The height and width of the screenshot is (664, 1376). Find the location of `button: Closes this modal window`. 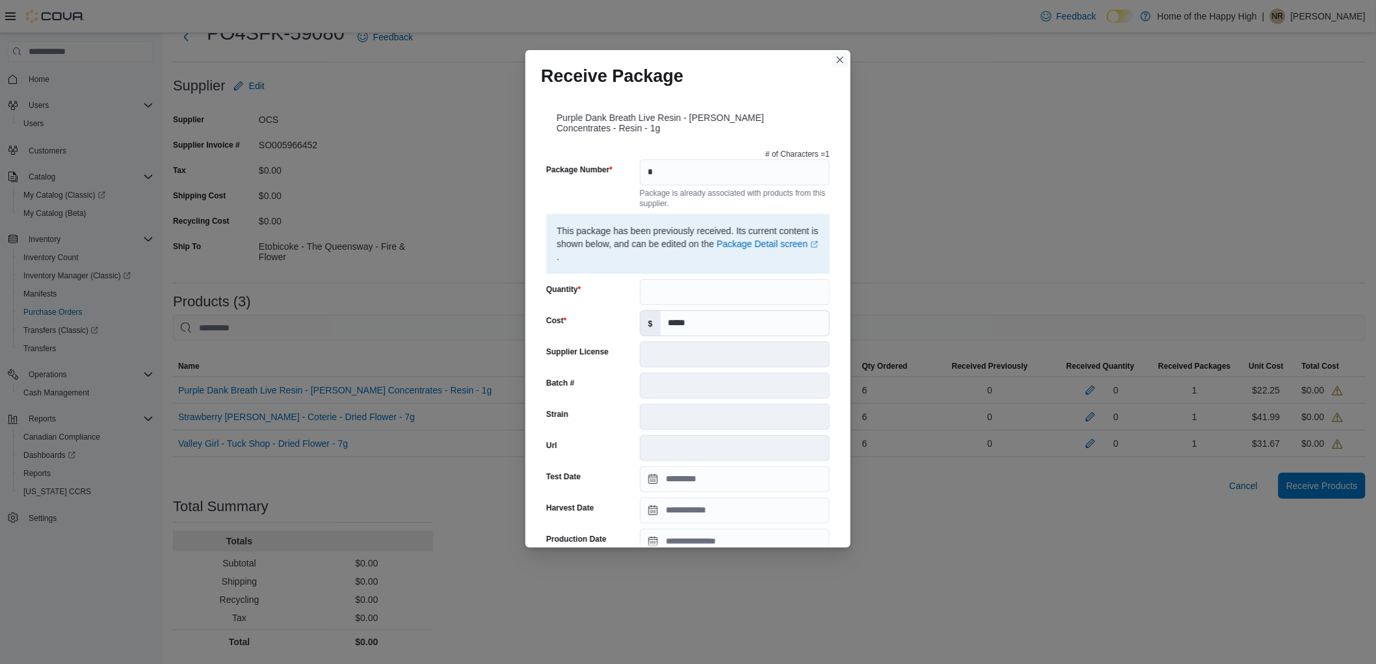

button: Closes this modal window is located at coordinates (840, 60).